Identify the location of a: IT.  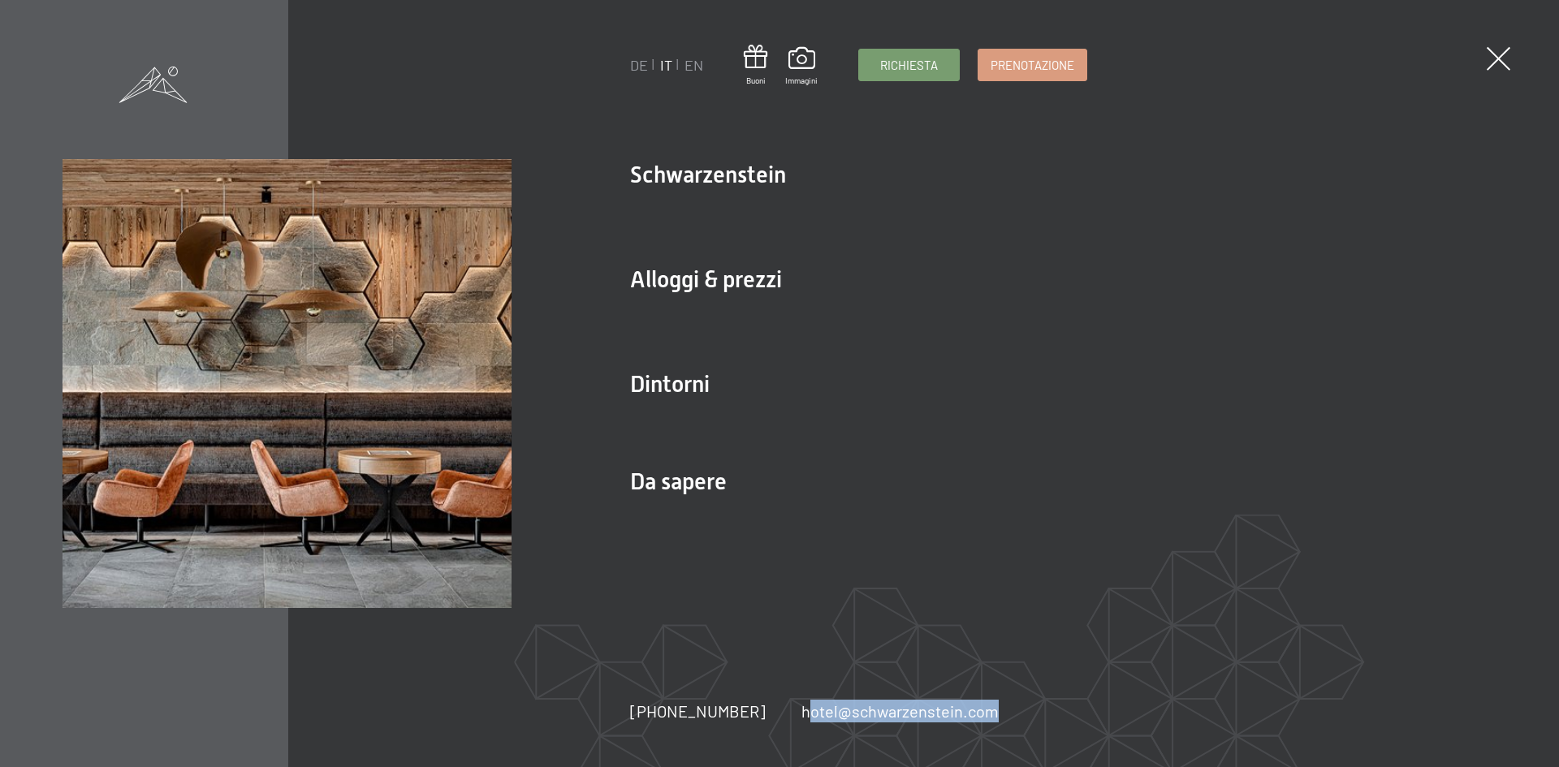
(666, 65).